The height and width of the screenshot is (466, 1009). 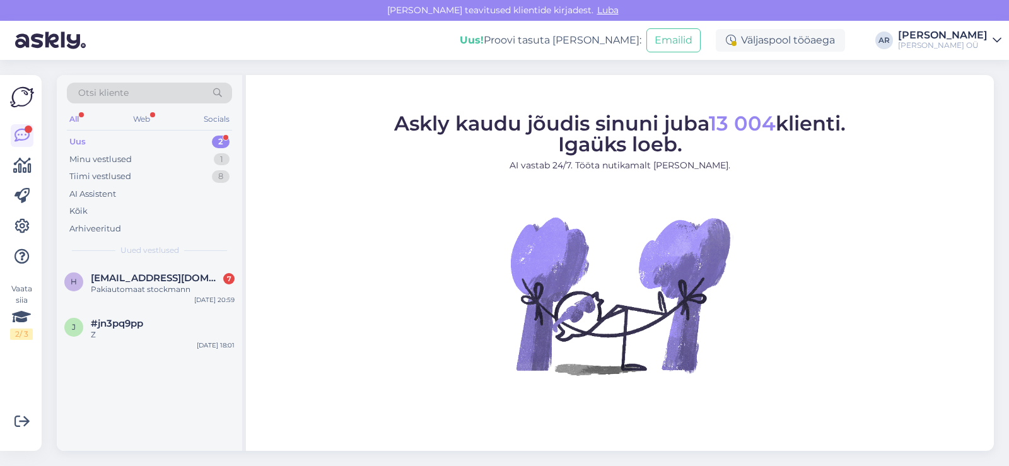 I want to click on b: Uus!, so click(x=472, y=40).